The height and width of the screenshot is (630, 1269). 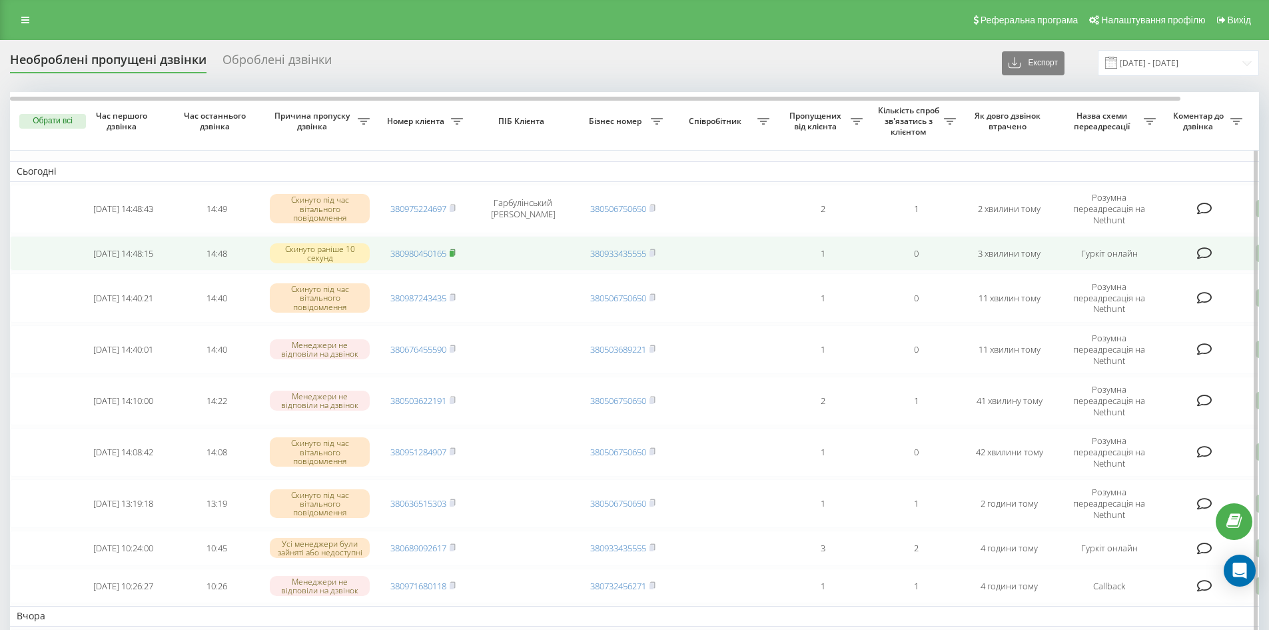 I want to click on td: 2 хвилини тому, so click(x=1009, y=209).